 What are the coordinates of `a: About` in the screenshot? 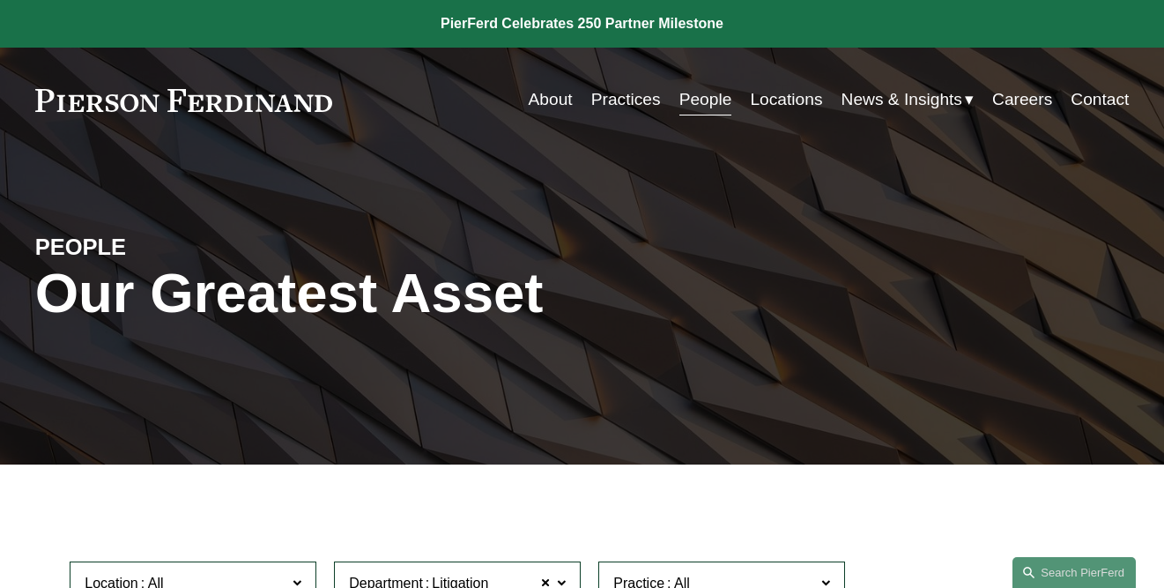 It's located at (551, 100).